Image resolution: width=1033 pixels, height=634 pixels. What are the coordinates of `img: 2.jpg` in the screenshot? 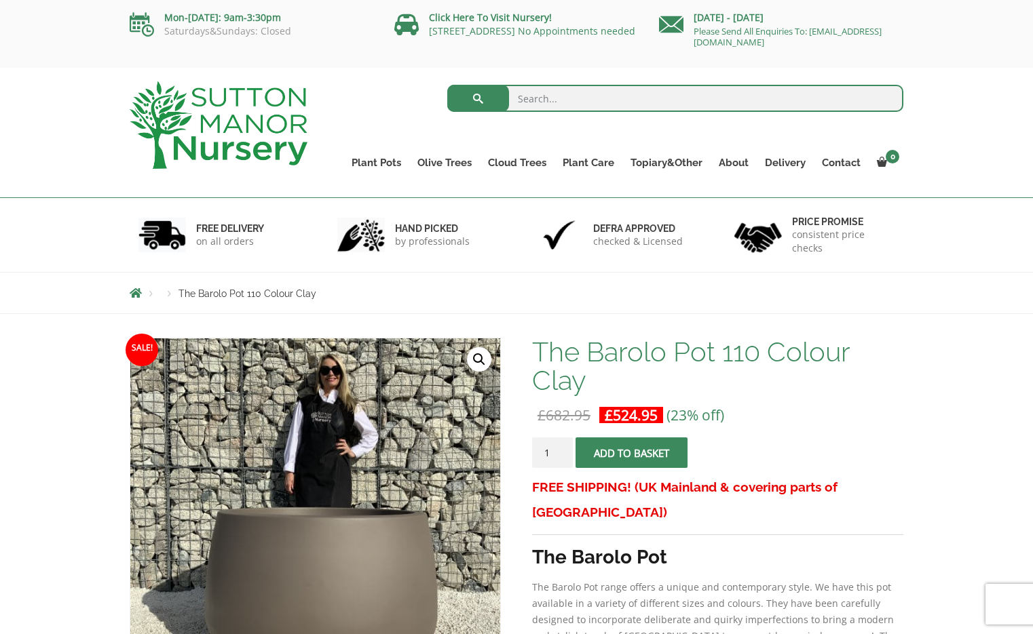 It's located at (361, 235).